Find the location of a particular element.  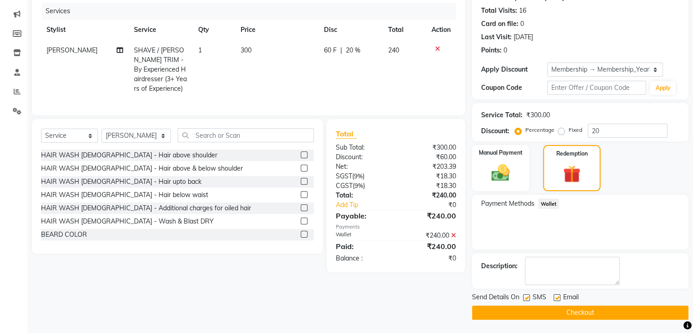

div: Card on file: is located at coordinates (500, 24).